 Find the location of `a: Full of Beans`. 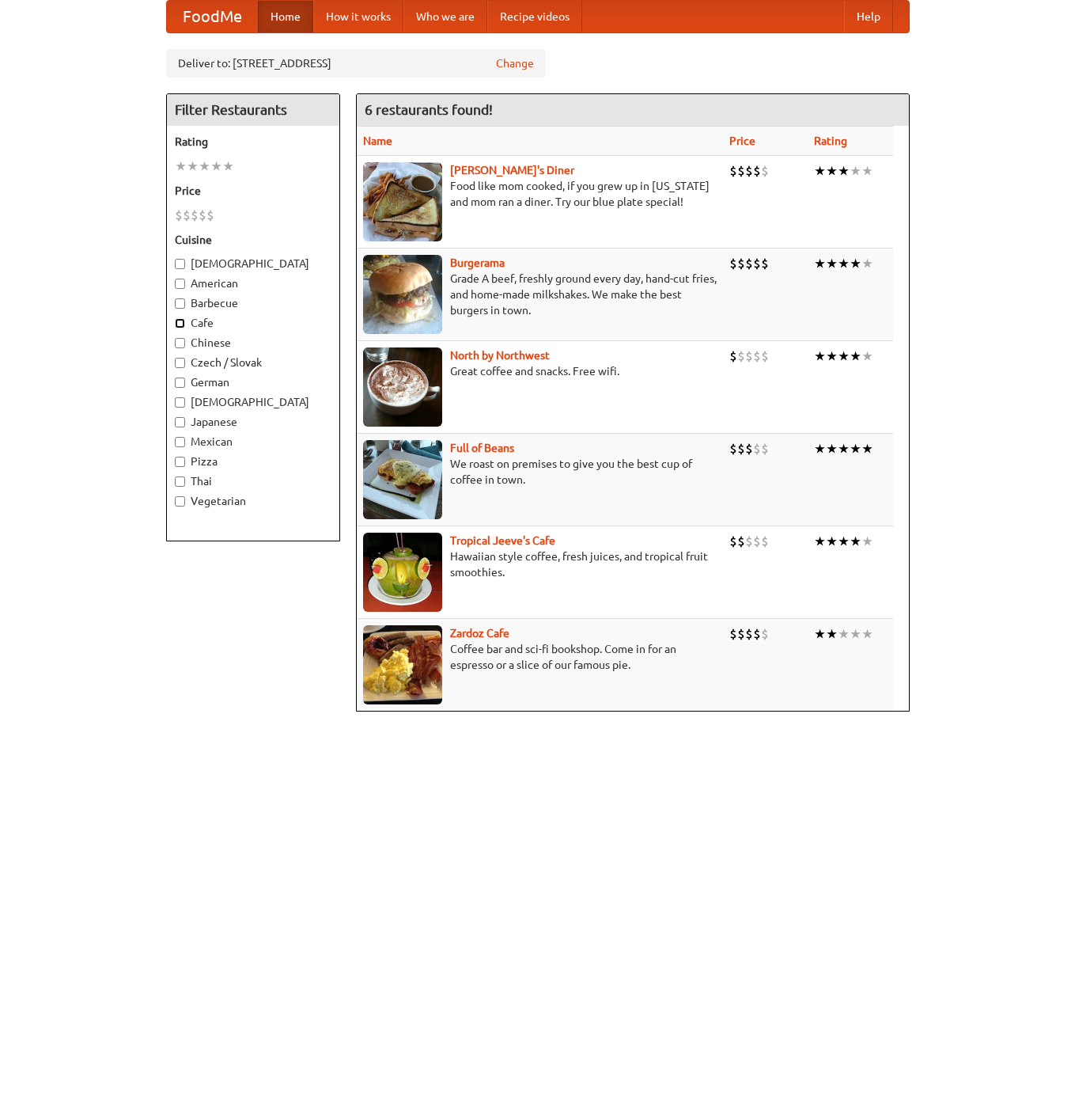

a: Full of Beans is located at coordinates (482, 448).